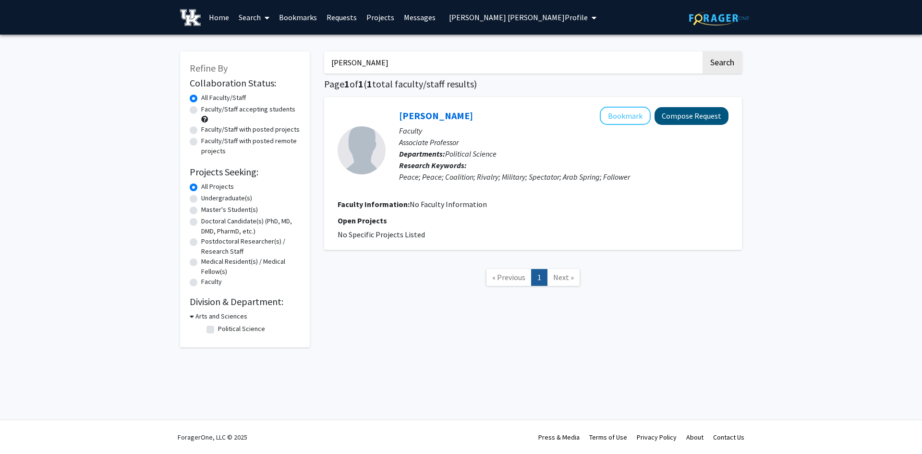 The width and height of the screenshot is (922, 454). What do you see at coordinates (539, 277) in the screenshot?
I see `a: 1` at bounding box center [539, 277].